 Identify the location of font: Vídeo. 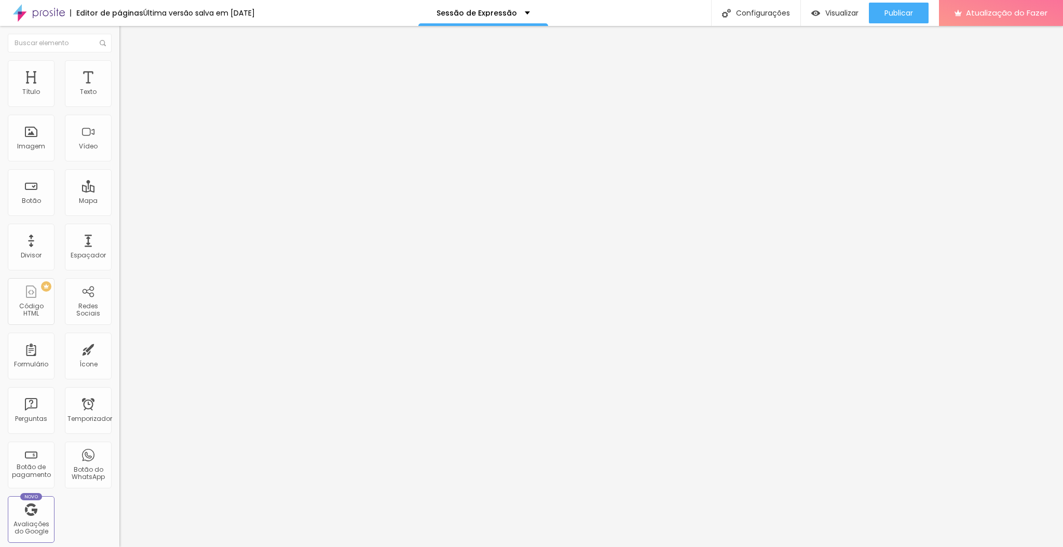
(88, 146).